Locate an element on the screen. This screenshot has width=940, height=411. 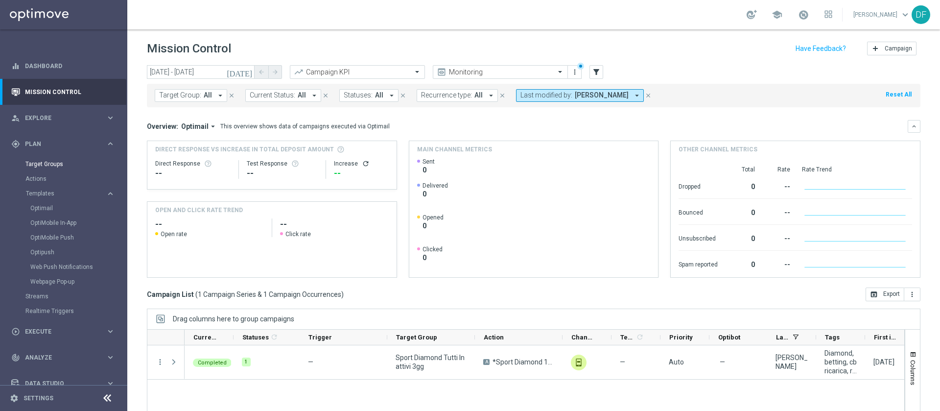
div: Bounced is located at coordinates (698, 212).